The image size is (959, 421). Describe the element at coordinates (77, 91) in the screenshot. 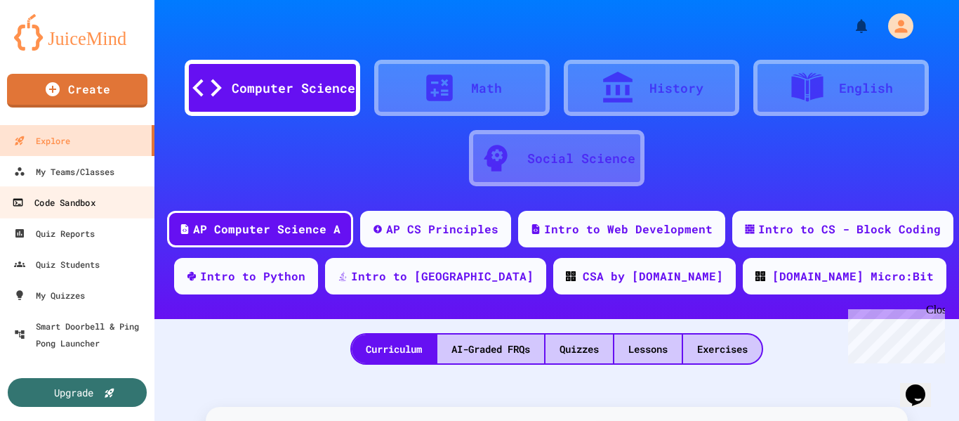

I see `a: Create` at that location.